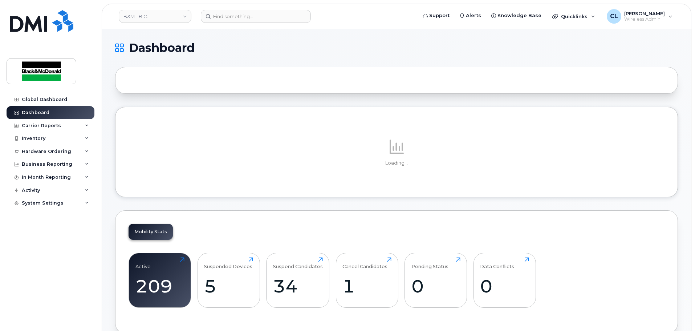 Image resolution: width=695 pixels, height=331 pixels. I want to click on a: Suspend Candidates34, so click(298, 280).